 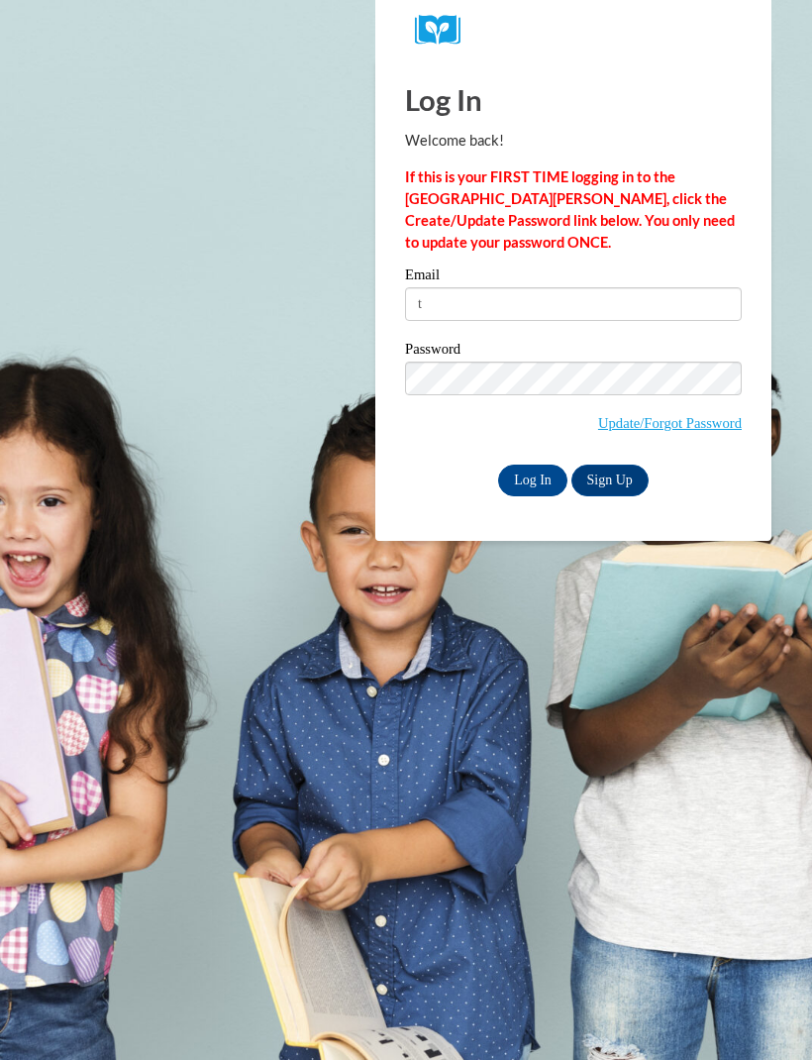 I want to click on label: Email, so click(x=574, y=277).